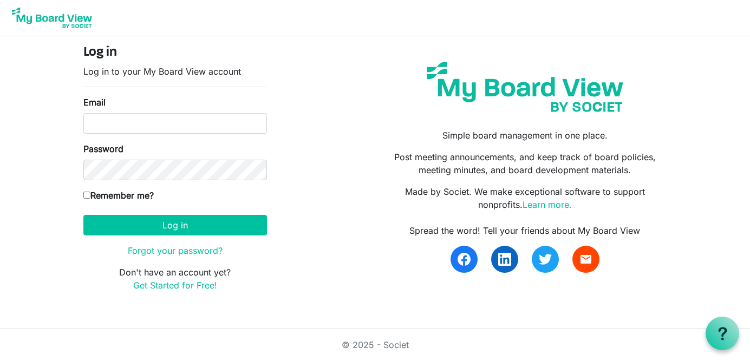 This screenshot has width=750, height=361. What do you see at coordinates (175, 53) in the screenshot?
I see `h4: Log in` at bounding box center [175, 53].